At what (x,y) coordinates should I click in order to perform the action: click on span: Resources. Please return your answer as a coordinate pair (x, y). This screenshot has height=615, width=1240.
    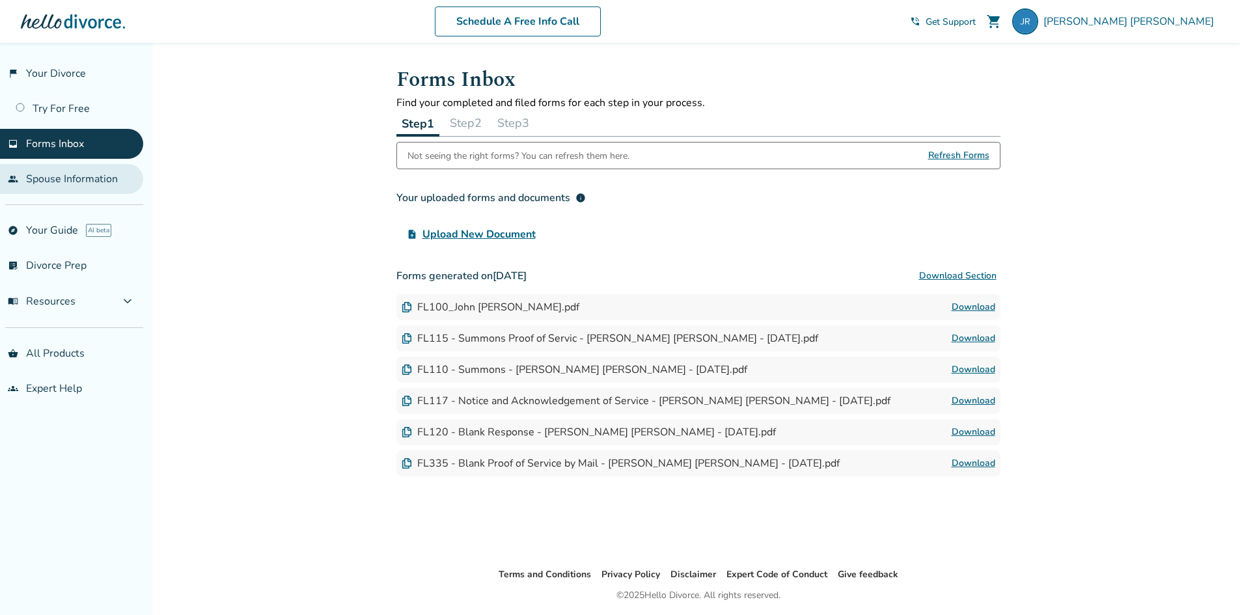
    Looking at the image, I should click on (42, 301).